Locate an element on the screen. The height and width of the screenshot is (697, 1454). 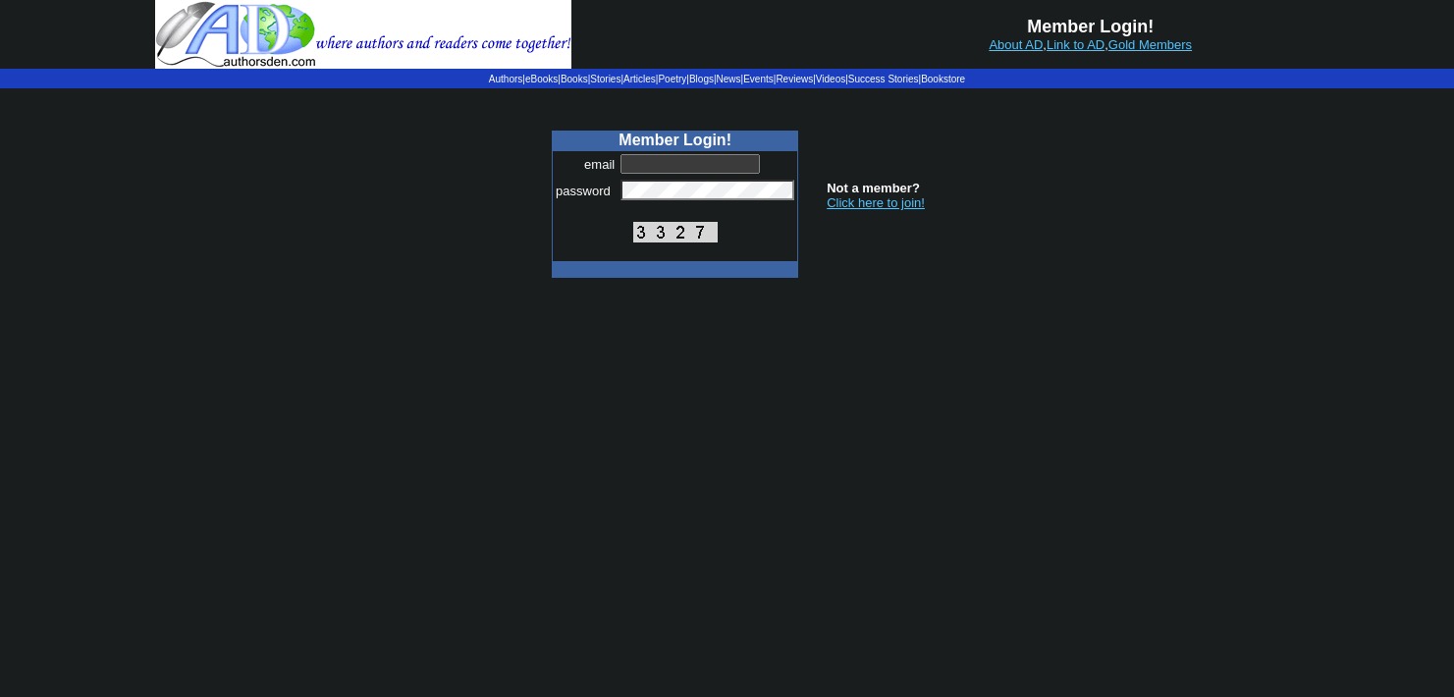
a: Books is located at coordinates (574, 79).